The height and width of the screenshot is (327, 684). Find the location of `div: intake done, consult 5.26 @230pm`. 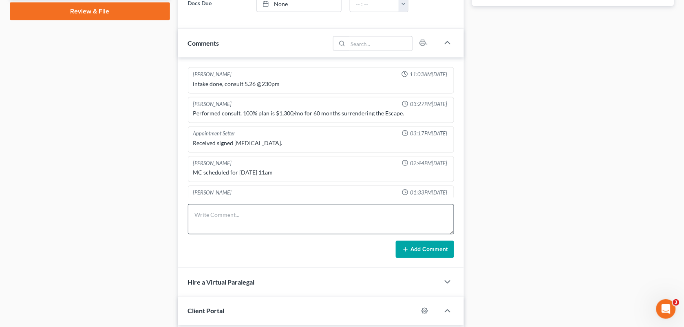

div: intake done, consult 5.26 @230pm is located at coordinates (321, 84).